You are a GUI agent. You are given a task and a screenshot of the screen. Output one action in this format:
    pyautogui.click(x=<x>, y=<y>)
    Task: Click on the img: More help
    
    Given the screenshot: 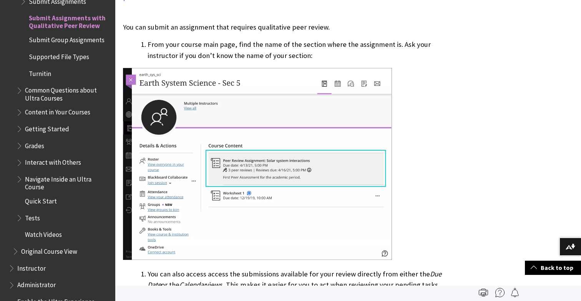 What is the action you would take?
    pyautogui.click(x=500, y=293)
    